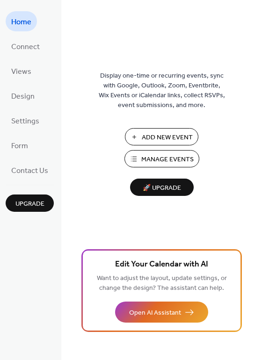  I want to click on span: Contact Us, so click(29, 171).